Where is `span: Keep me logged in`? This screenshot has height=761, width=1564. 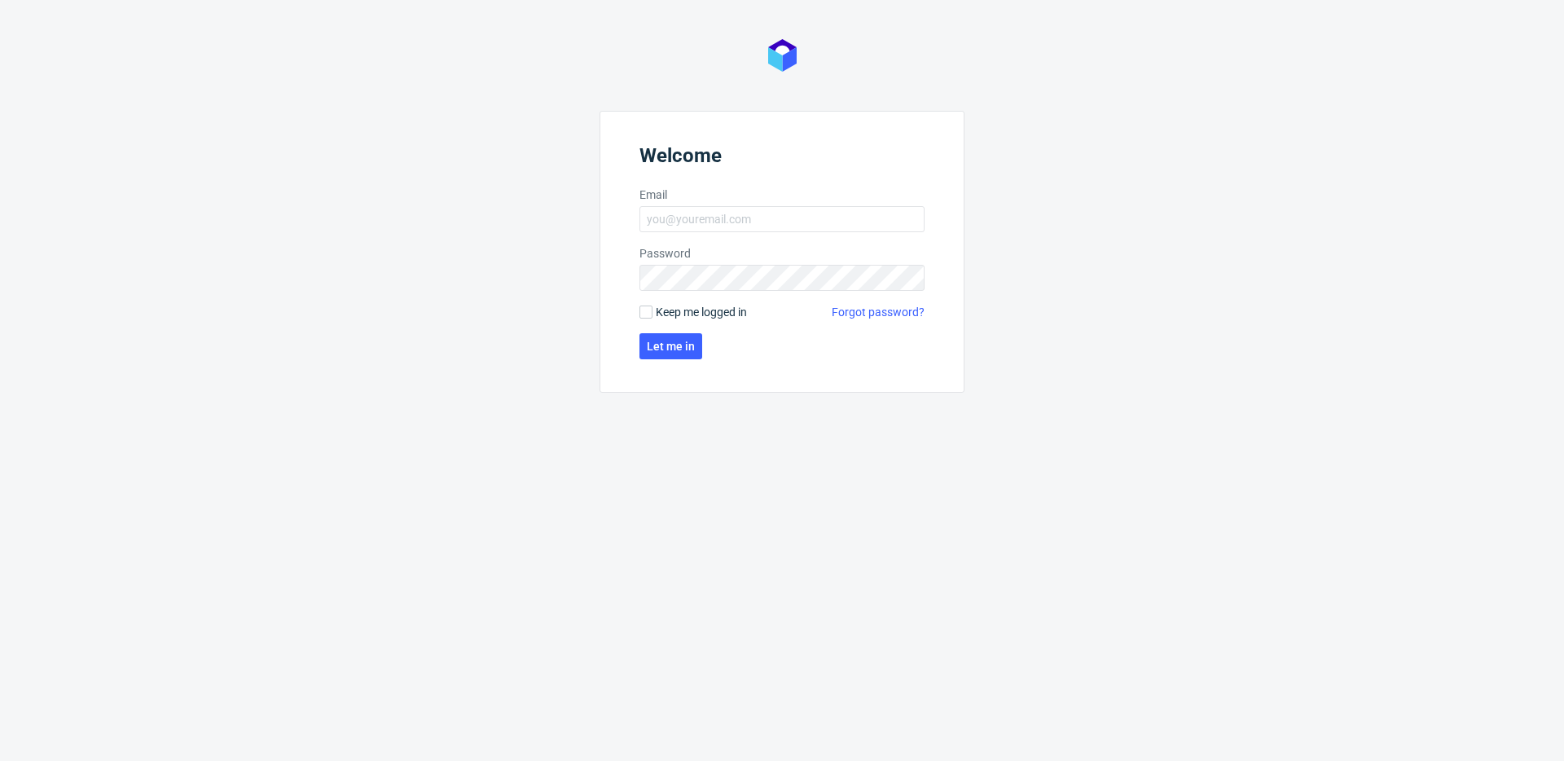 span: Keep me logged in is located at coordinates (701, 312).